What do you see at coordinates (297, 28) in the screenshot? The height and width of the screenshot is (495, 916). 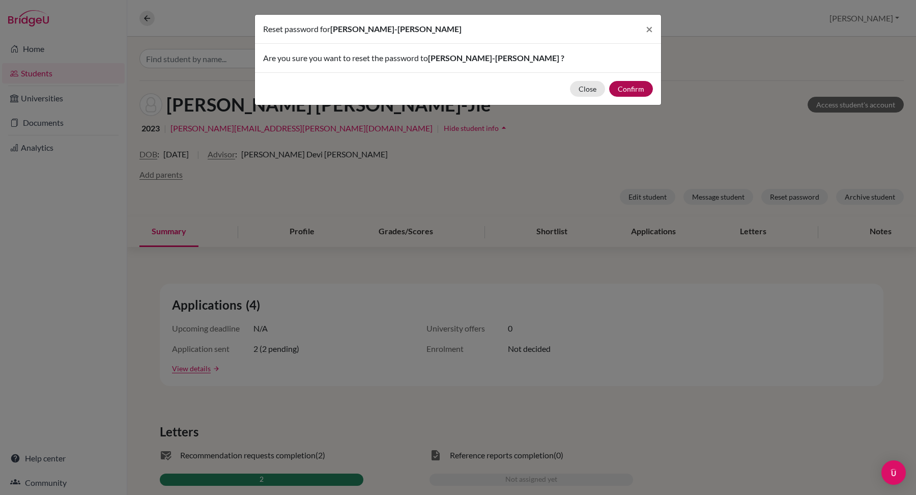 I see `span: Reset password for` at bounding box center [297, 28].